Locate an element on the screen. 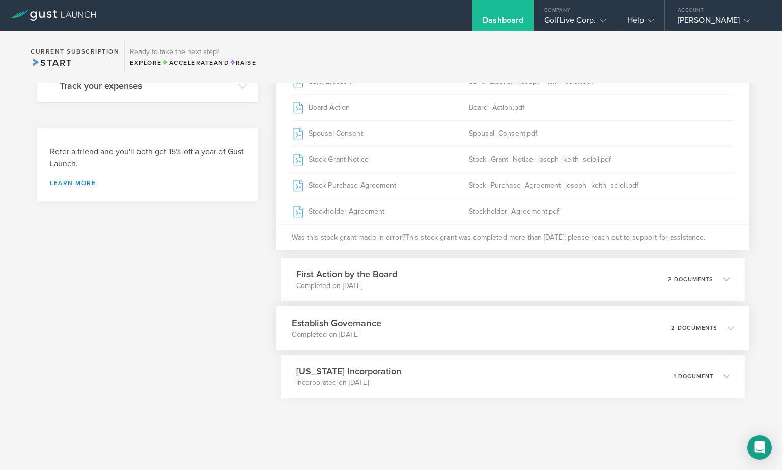 The width and height of the screenshot is (782, 470). div: Stock Purchase Agreement is located at coordinates (380, 185).